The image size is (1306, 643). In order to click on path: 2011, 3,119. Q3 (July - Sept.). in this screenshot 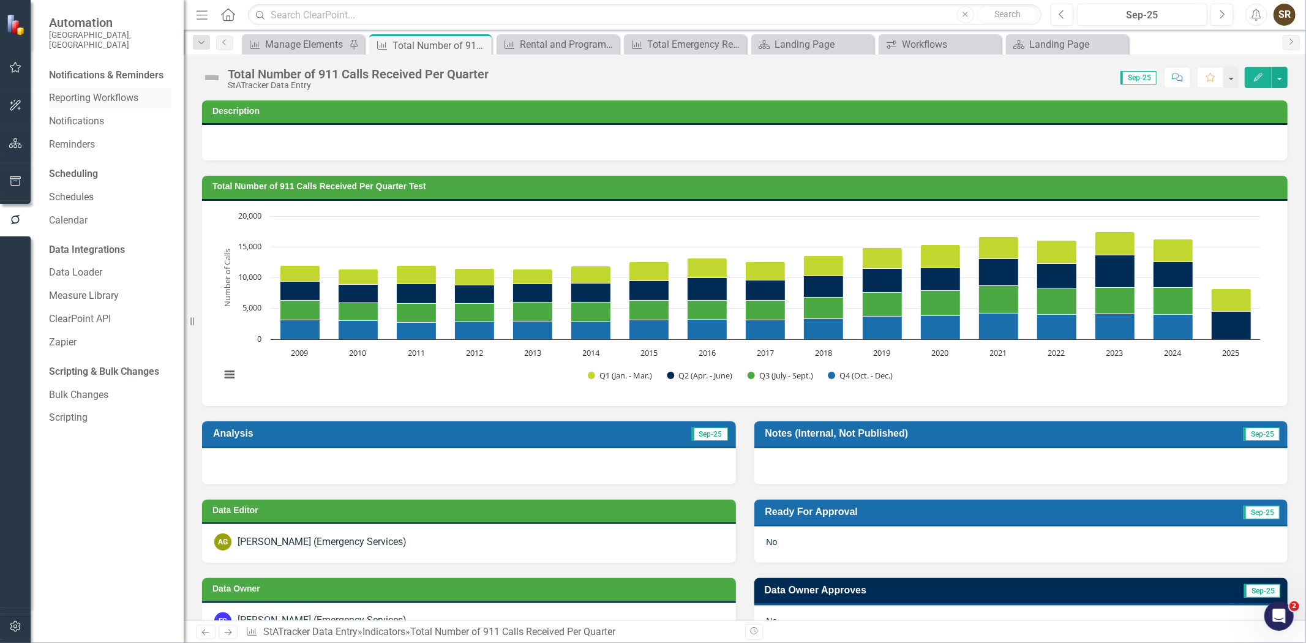, I will do `click(416, 312)`.